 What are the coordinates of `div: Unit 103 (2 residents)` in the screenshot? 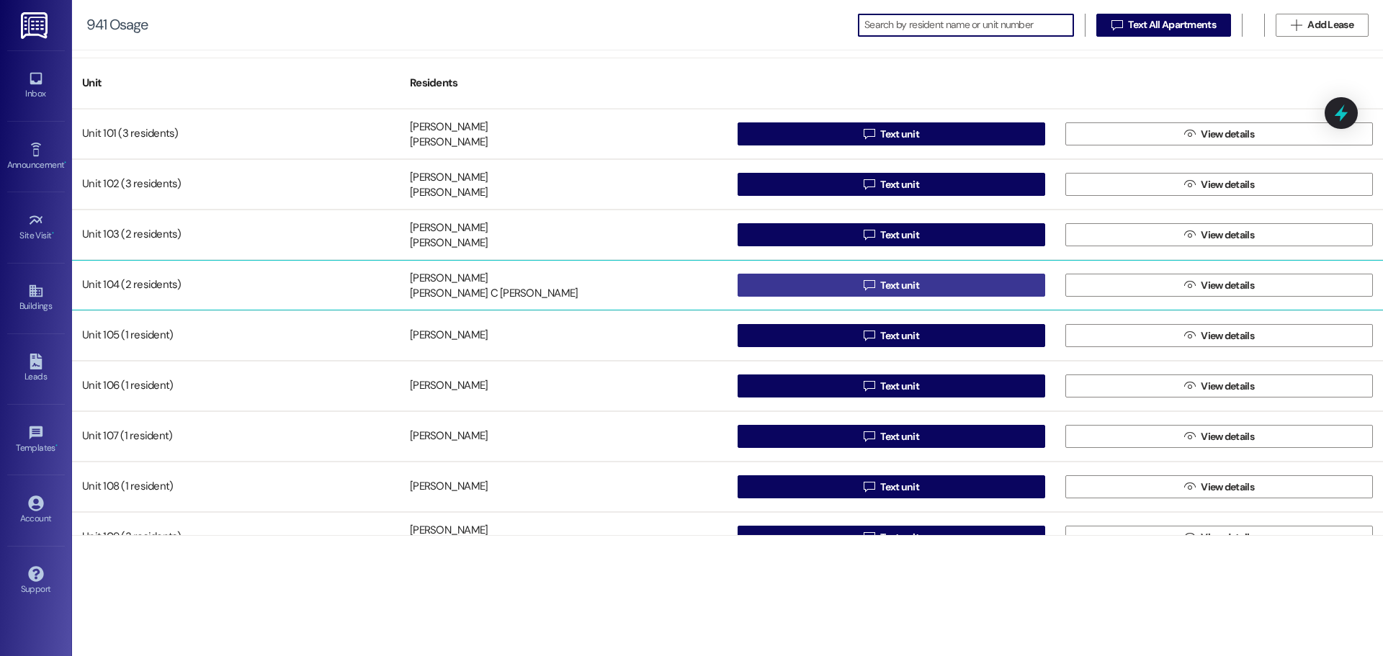 It's located at (235, 235).